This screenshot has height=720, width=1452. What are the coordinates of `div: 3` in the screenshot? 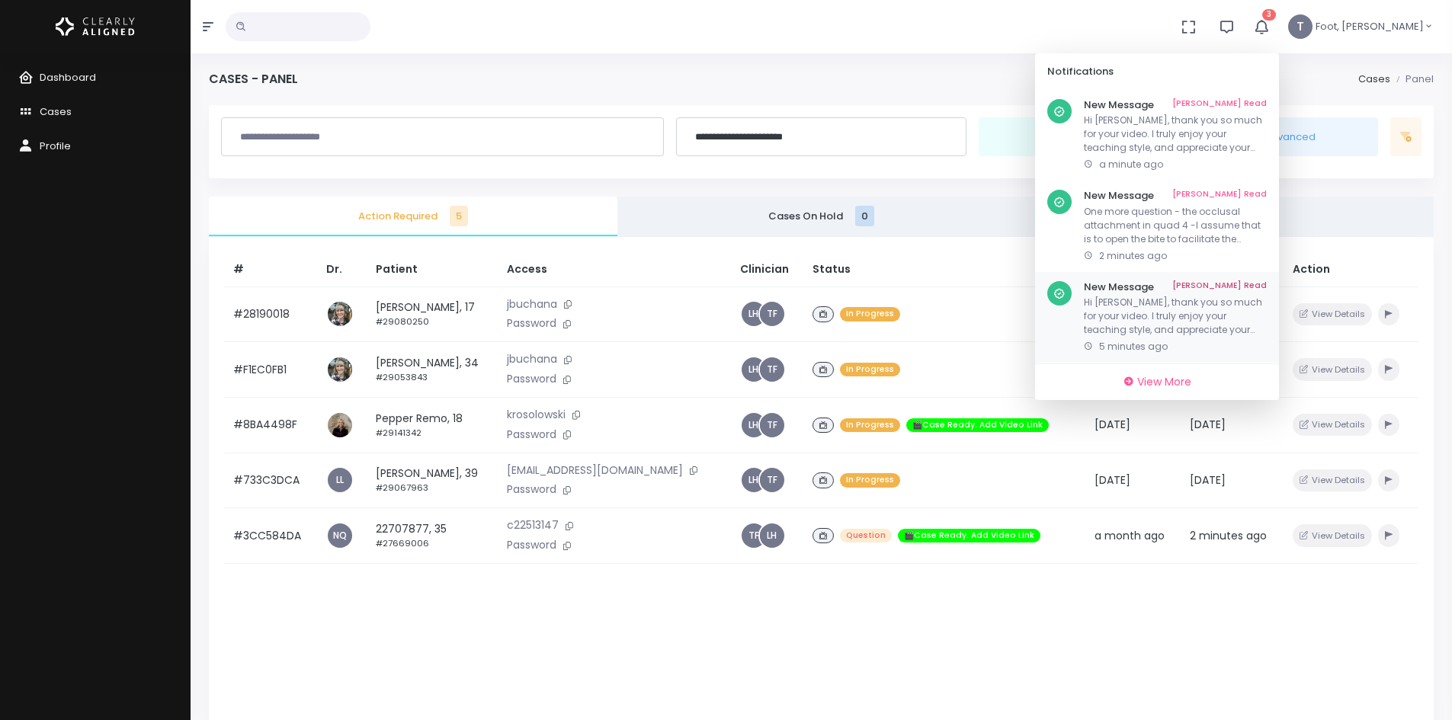 It's located at (1157, 226).